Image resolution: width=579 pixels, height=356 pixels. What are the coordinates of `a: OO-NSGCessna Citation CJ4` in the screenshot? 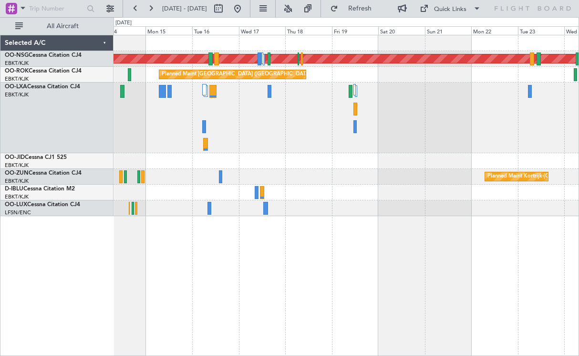 It's located at (43, 55).